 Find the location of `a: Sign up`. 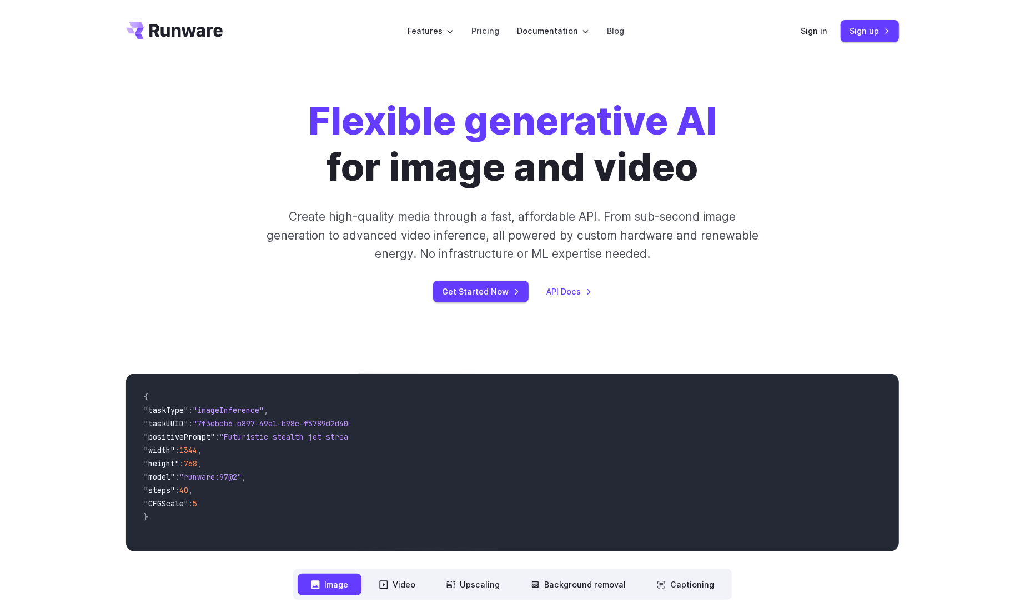

a: Sign up is located at coordinates (870, 31).